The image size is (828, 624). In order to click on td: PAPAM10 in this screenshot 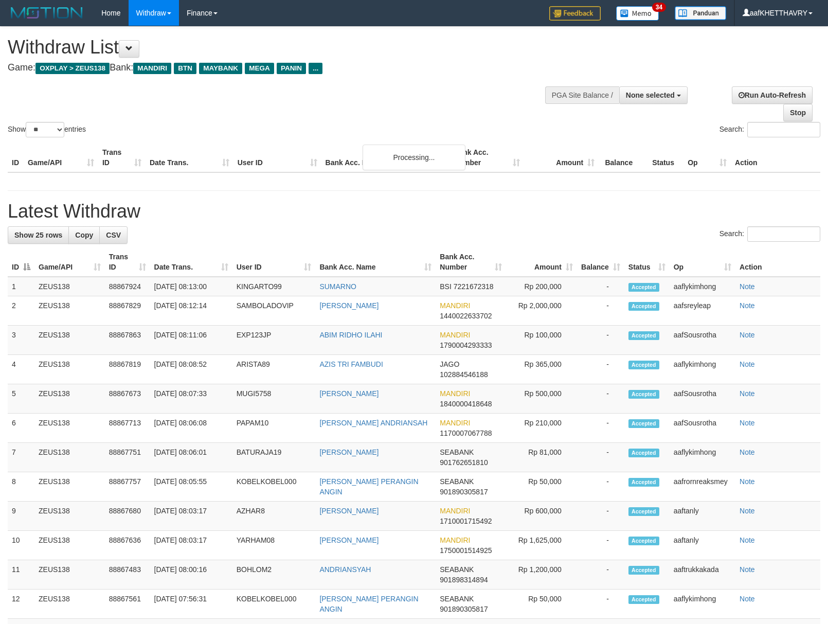, I will do `click(274, 428)`.